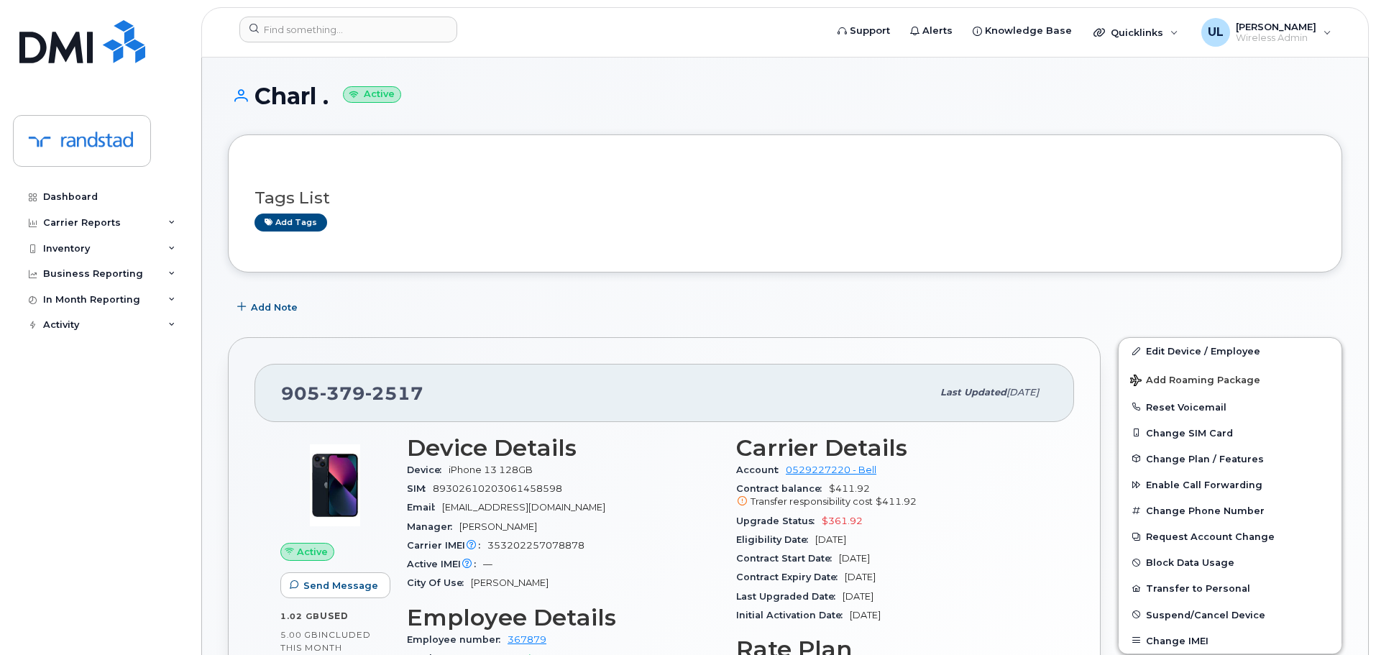 The image size is (1376, 655). Describe the element at coordinates (563, 448) in the screenshot. I see `h3: Device Details` at that location.